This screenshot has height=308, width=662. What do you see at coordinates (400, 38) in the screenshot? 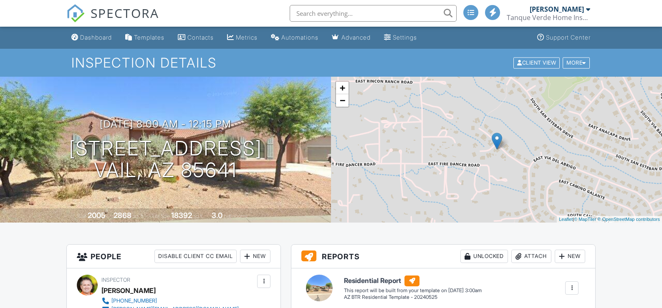
I see `a: Settings` at bounding box center [400, 38].